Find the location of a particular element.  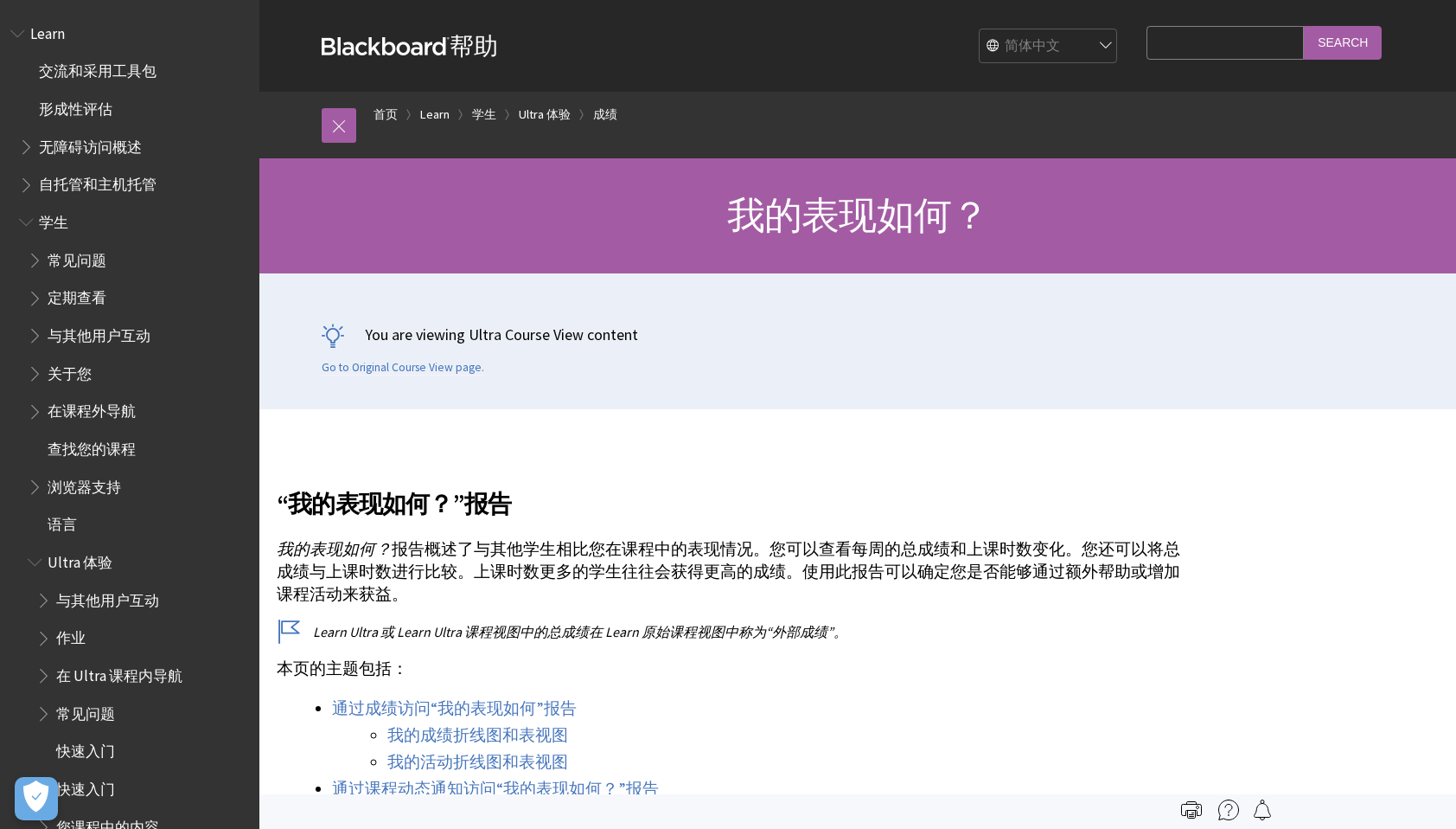

p: 报告概述了与其他学生相比您在课程中的表现情况。您可以查看每周的总成绩和上课时数变化。您还可以将总成绩与上课时数进行比较。上课时数更多的学生往往会获得更高的成绩。使用此报告可以确定您是否能够通过额... is located at coordinates (730, 571).